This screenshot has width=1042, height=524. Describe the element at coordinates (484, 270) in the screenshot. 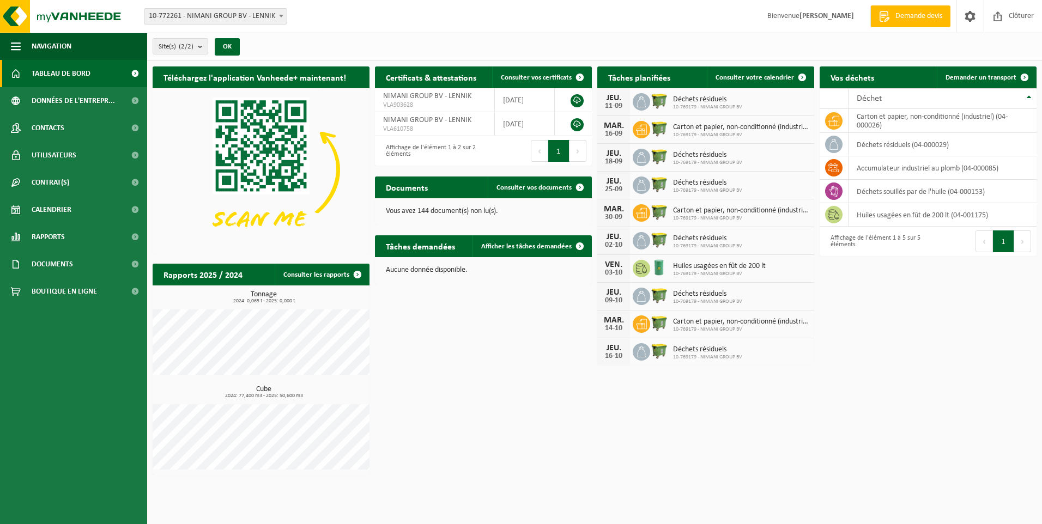

I see `p: Aucune donnée disponible.` at that location.